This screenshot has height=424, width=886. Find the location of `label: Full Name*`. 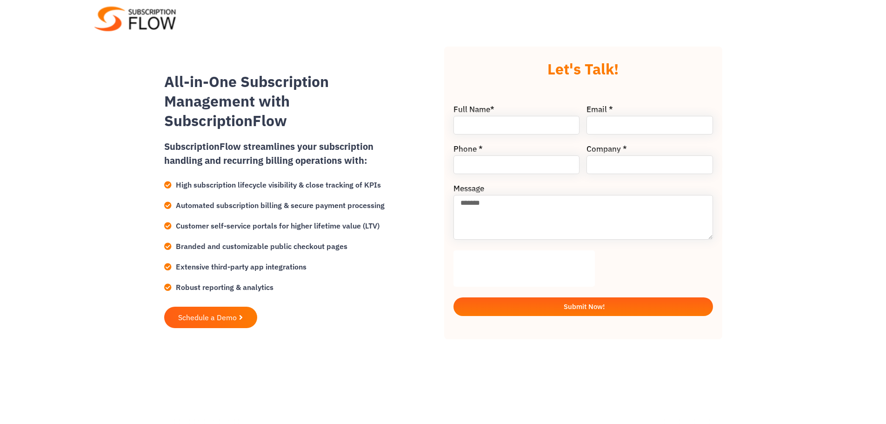

label: Full Name* is located at coordinates (474, 111).